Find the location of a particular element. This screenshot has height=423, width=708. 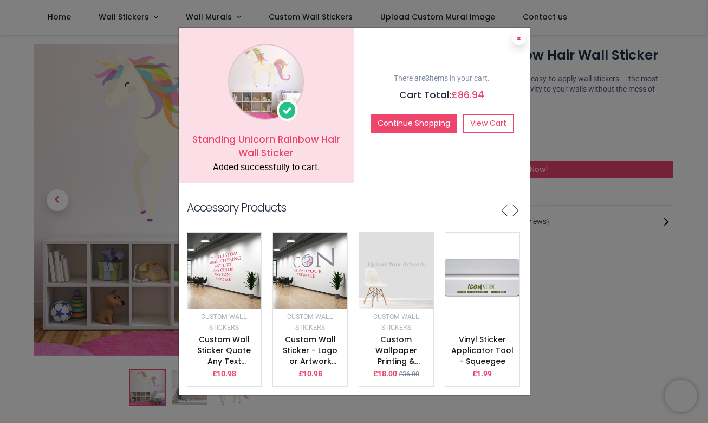

div: Added successfully to cart. is located at coordinates (266, 167).